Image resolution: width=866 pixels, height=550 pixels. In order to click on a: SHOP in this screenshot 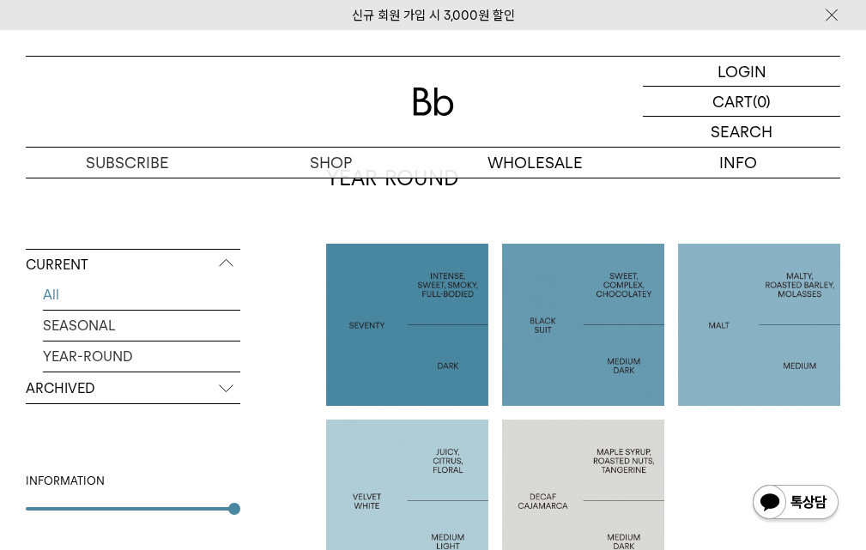, I will do `click(330, 162)`.